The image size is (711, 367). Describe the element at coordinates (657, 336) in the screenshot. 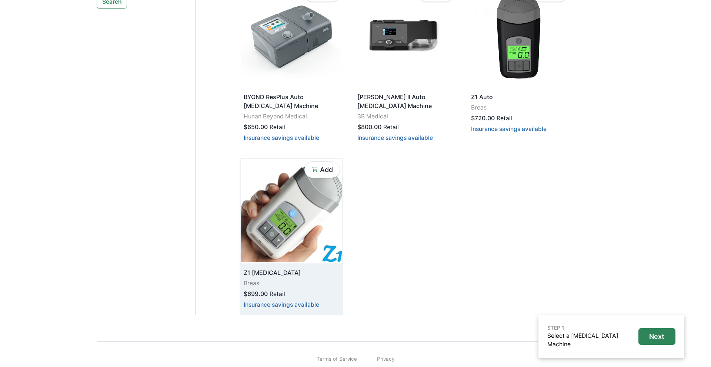

I see `button: Next` at that location.